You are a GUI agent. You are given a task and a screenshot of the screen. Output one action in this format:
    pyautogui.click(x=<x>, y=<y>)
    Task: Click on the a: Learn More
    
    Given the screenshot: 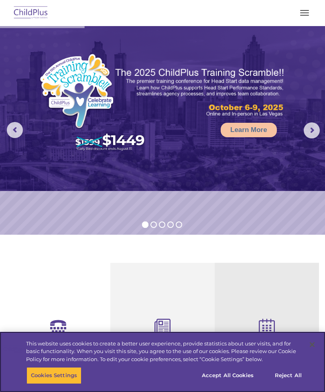 What is the action you would take?
    pyautogui.click(x=249, y=130)
    